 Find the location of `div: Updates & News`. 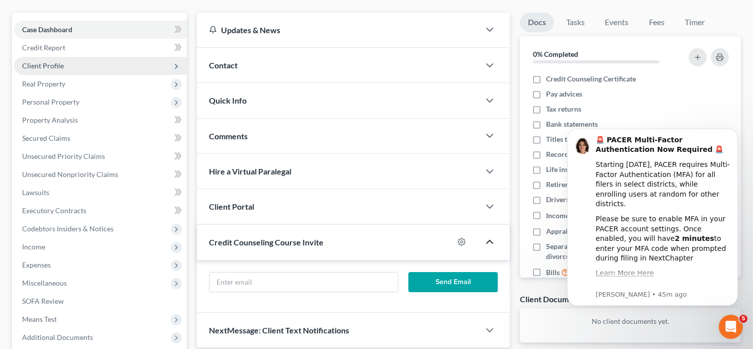

div: Updates & News is located at coordinates (338, 30).